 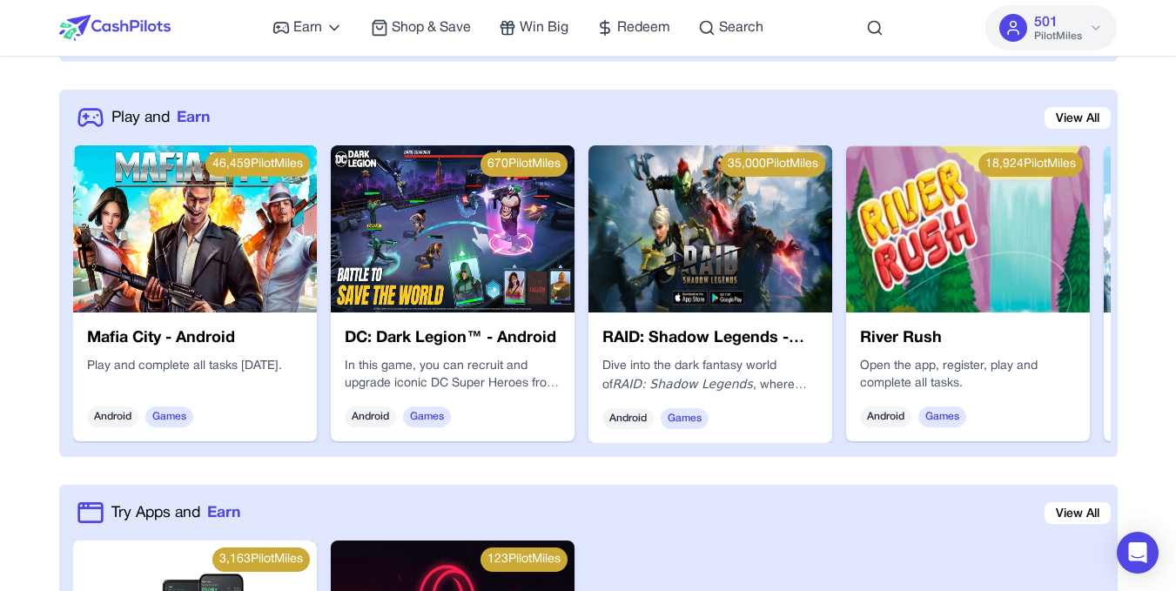 What do you see at coordinates (421, 28) in the screenshot?
I see `a: Shop & Save` at bounding box center [421, 28].